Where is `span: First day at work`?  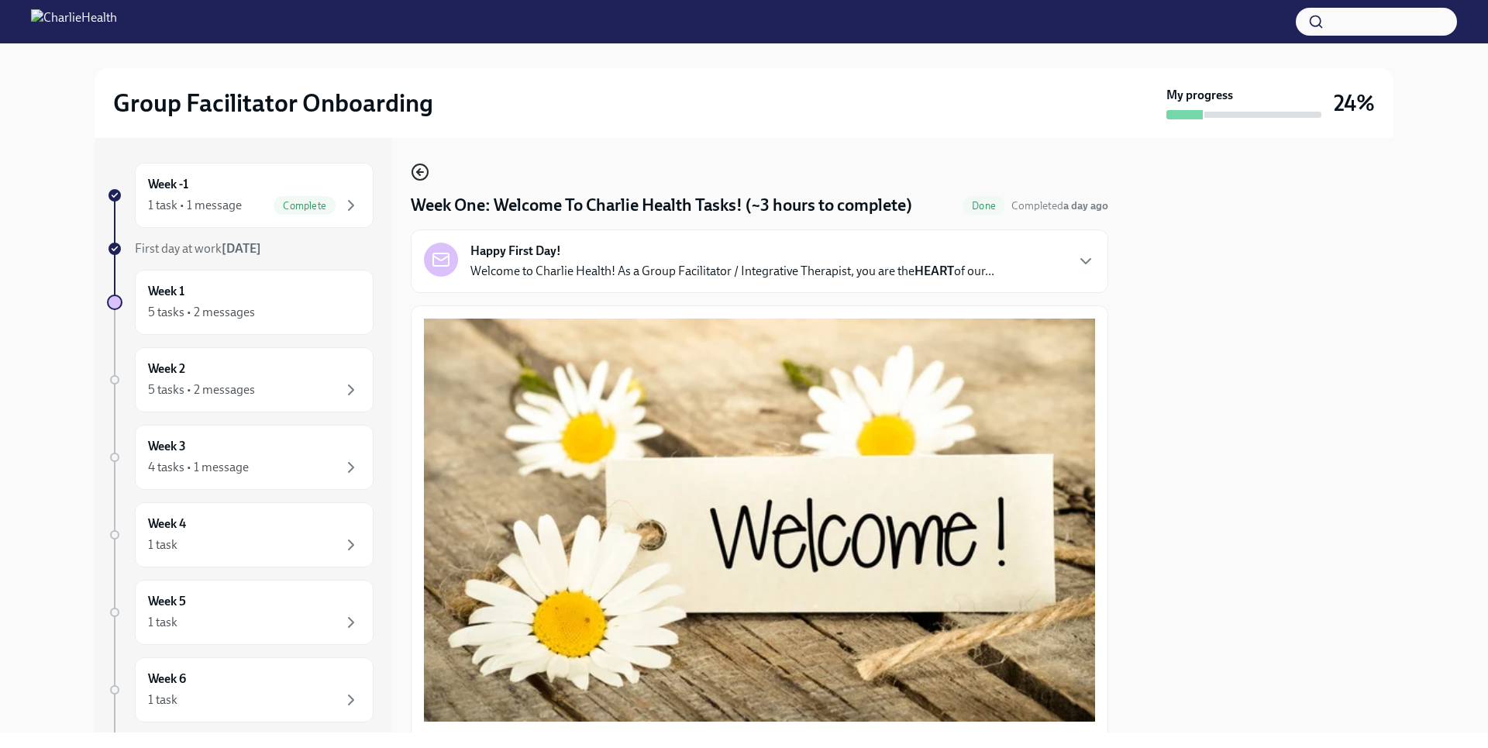 span: First day at work is located at coordinates (198, 248).